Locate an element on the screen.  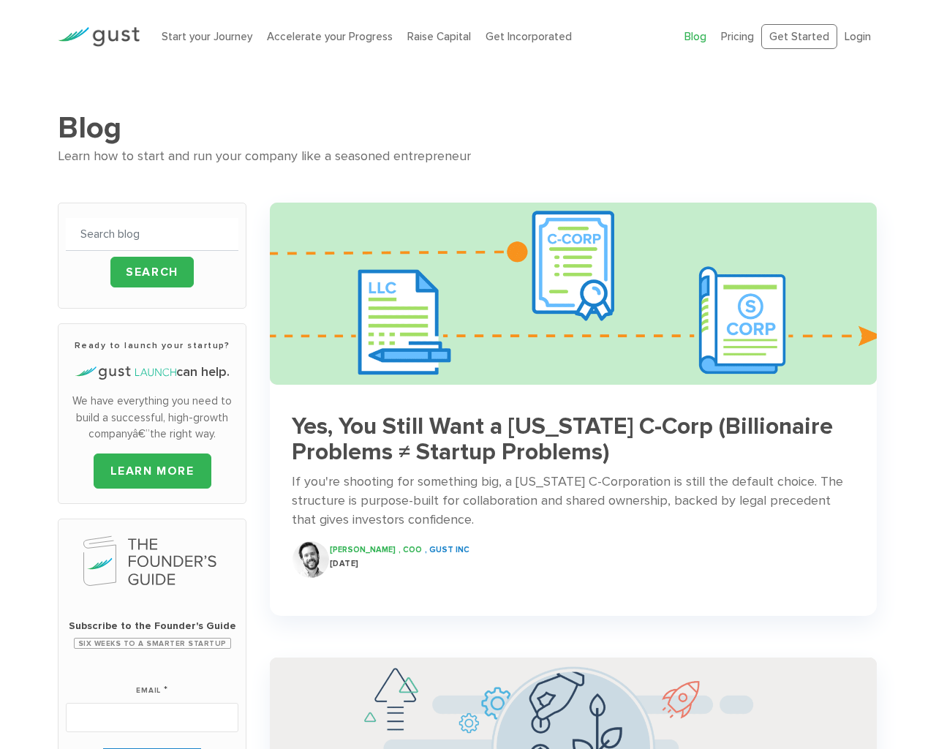
a: Pricing is located at coordinates (737, 37).